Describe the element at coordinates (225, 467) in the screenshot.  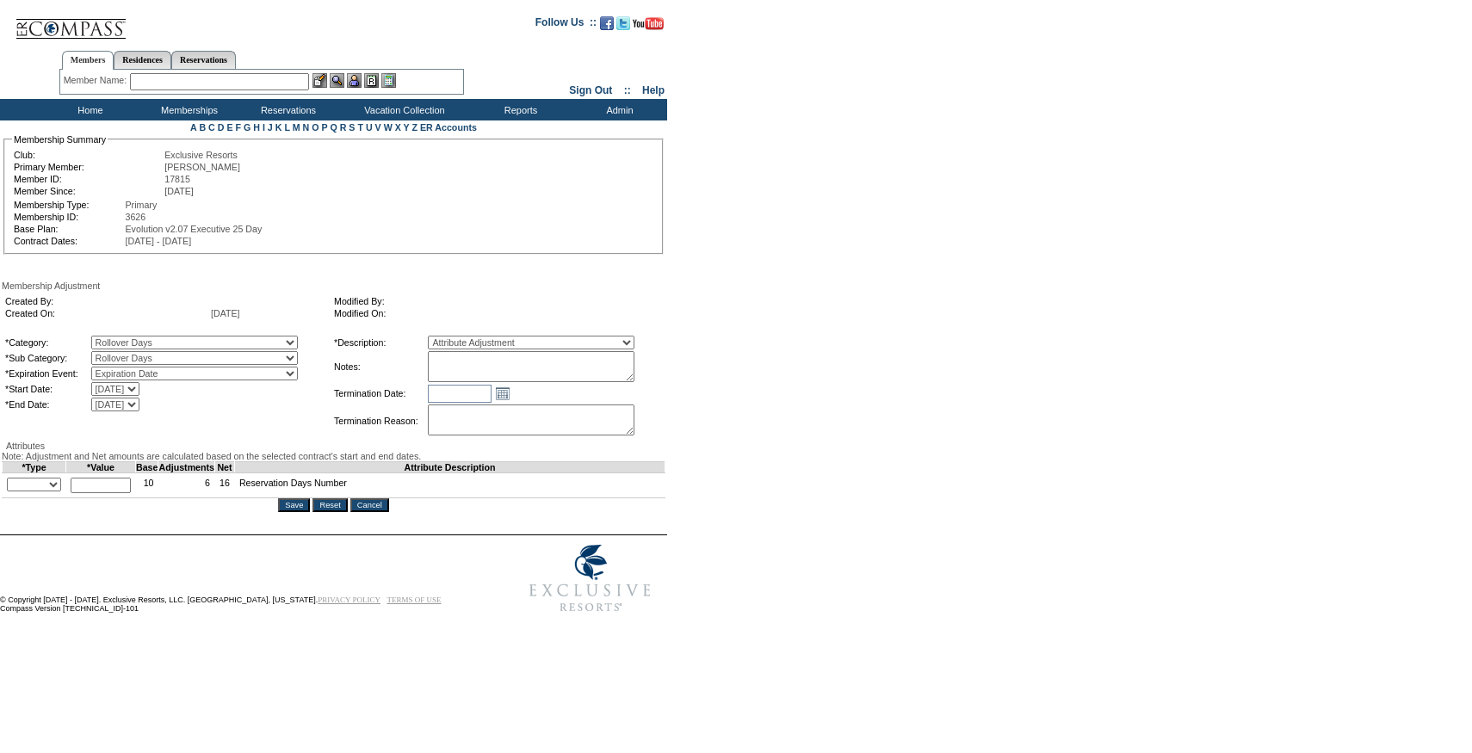
I see `td: Net` at that location.